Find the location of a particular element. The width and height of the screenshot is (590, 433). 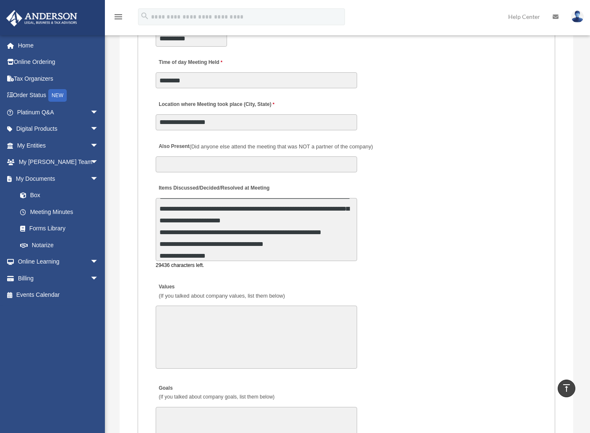

i: menu is located at coordinates (118, 17).